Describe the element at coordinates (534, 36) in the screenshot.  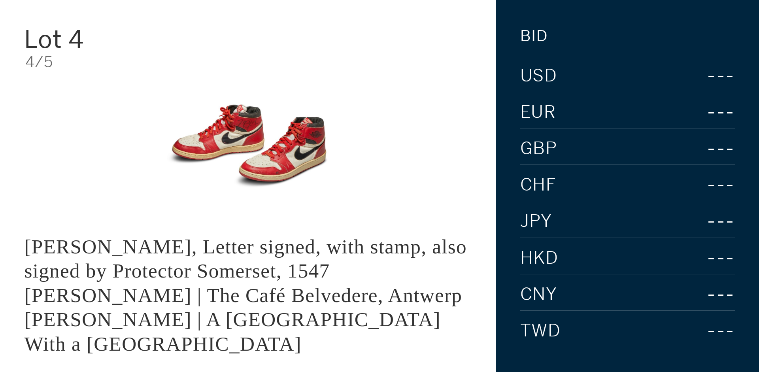
I see `div: Bid` at that location.